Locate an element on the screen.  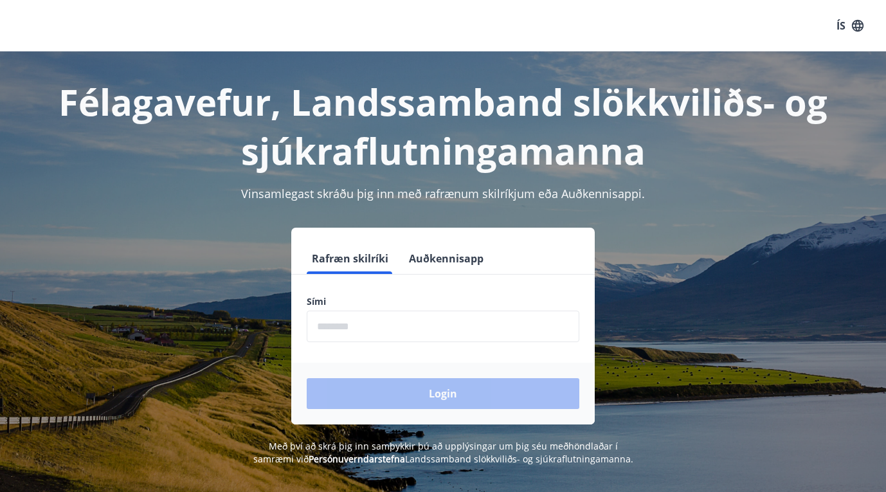
button: Auðkennisapp is located at coordinates (446, 259).